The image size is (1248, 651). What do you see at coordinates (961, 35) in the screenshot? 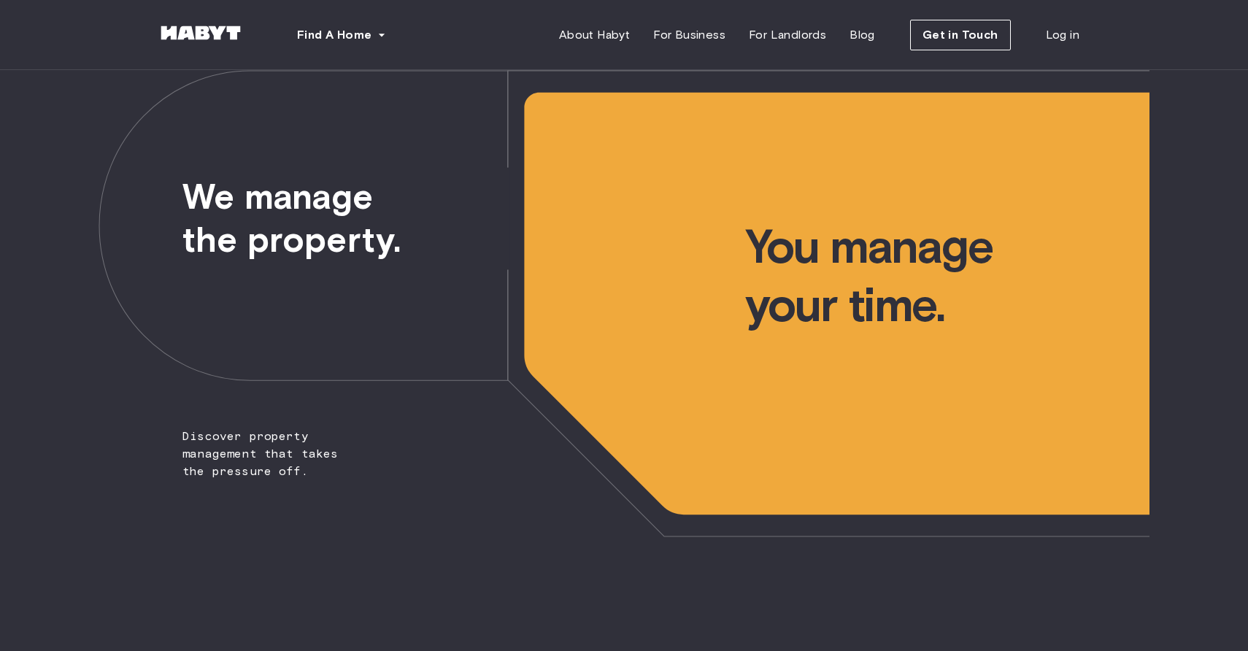
I see `span: Get in Touch` at bounding box center [961, 35].